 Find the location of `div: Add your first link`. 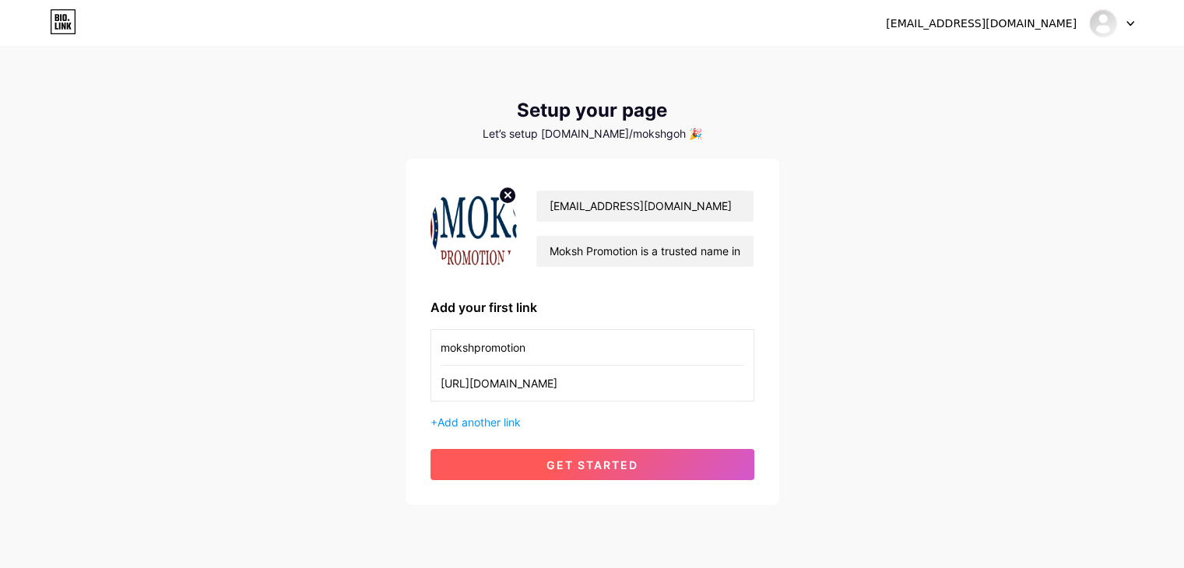

div: Add your first link is located at coordinates (593, 308).